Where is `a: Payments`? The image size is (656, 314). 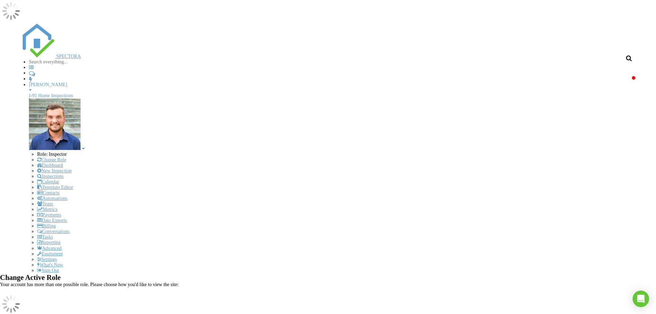 a: Payments is located at coordinates (49, 215).